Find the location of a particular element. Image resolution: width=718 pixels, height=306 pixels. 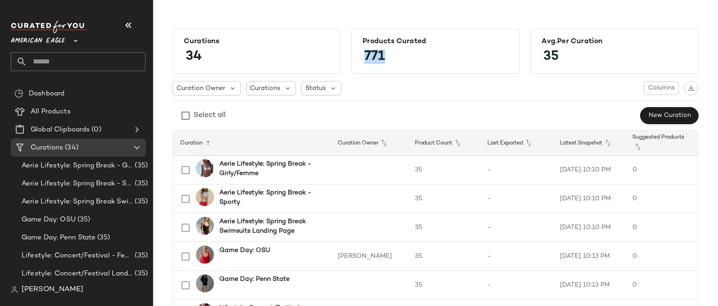

span: American Eagle is located at coordinates (38, 39).